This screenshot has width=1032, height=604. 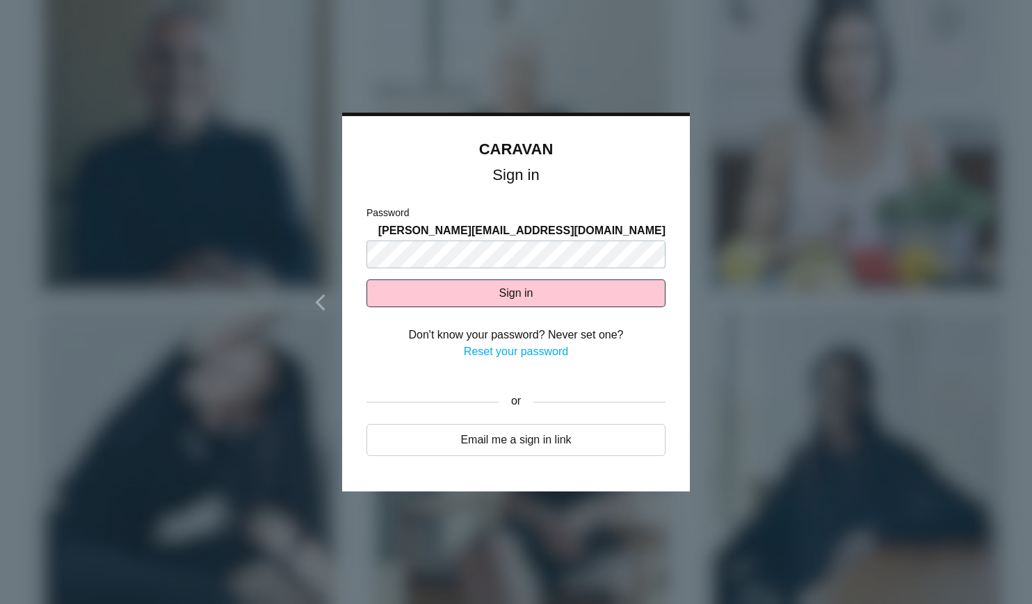 I want to click on div: Don't know your password? Never set one?, so click(x=516, y=335).